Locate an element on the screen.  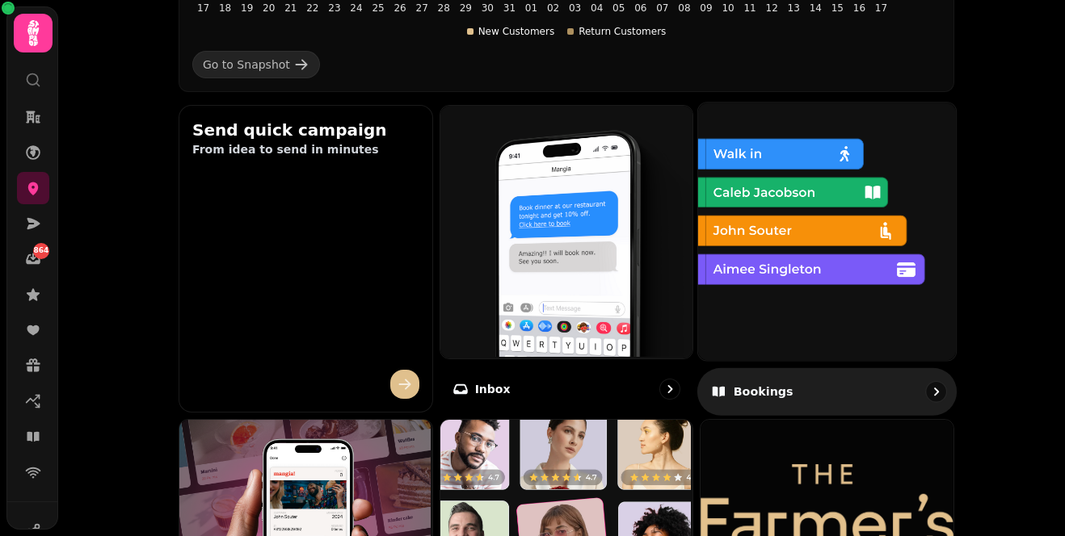
tspan: 09 is located at coordinates (705, 8).